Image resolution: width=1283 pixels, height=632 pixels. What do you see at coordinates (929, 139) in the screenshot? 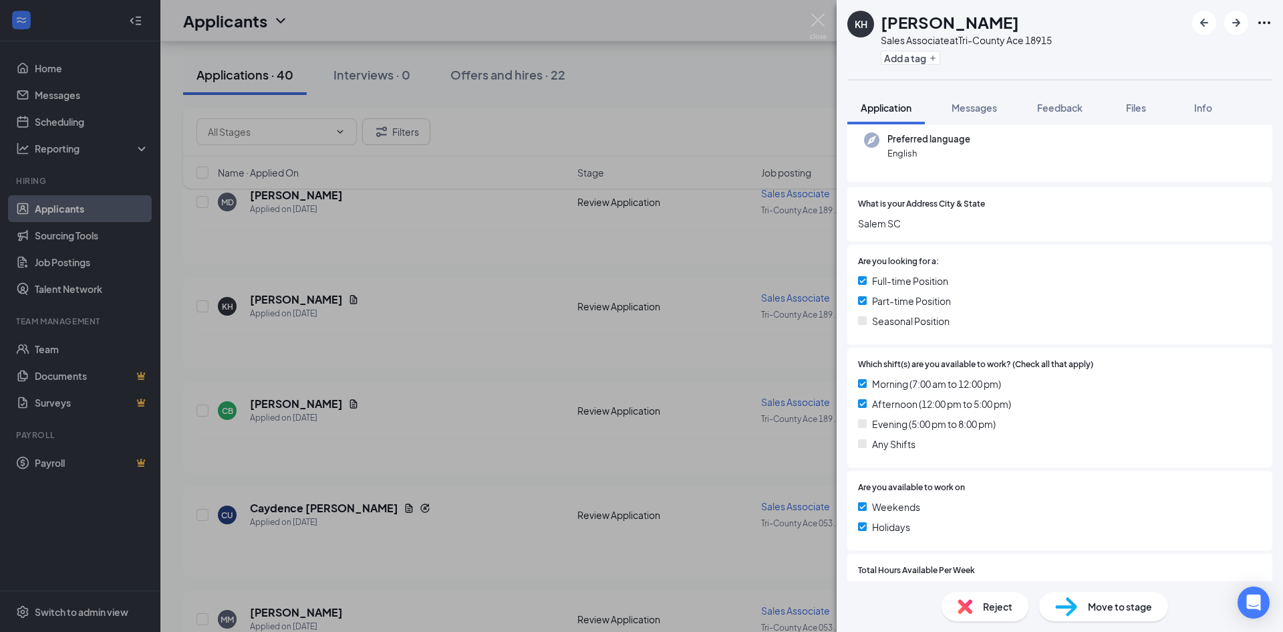
I see `span: Preferred language` at bounding box center [929, 139].